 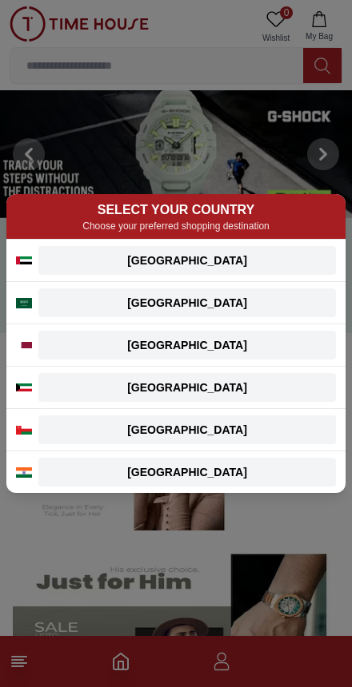 What do you see at coordinates (24, 430) in the screenshot?
I see `img: Oman flag` at bounding box center [24, 430].